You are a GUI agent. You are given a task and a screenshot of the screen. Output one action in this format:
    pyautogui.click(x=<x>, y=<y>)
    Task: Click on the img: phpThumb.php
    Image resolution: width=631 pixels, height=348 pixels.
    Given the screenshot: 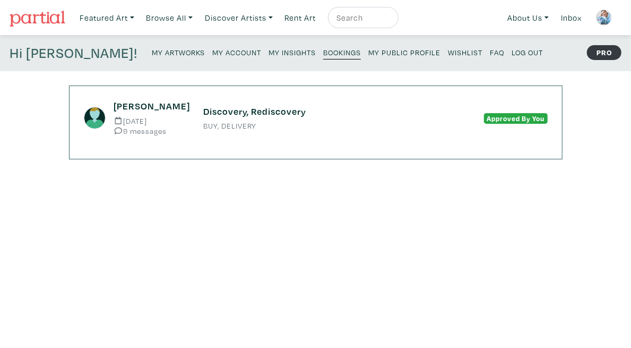 What is the action you would take?
    pyautogui.click(x=604, y=18)
    